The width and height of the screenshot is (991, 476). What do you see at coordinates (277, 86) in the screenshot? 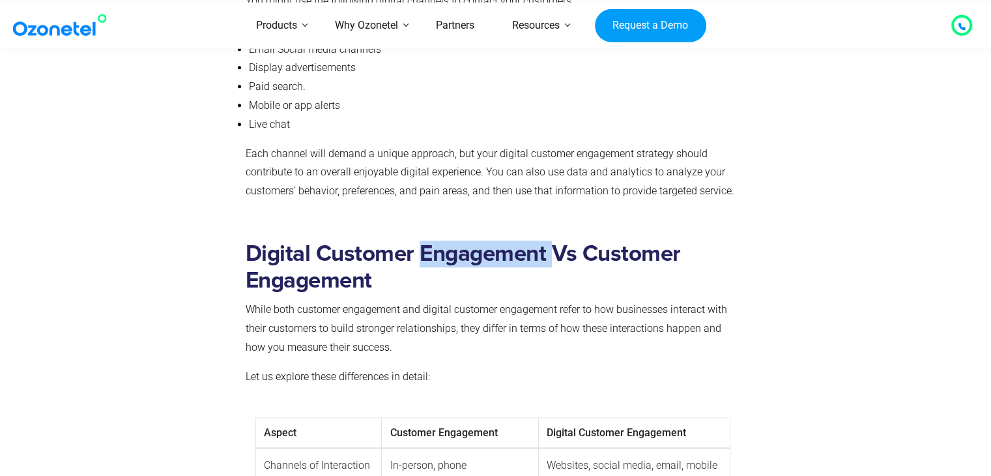
I see `span: Paid search.` at bounding box center [277, 86].